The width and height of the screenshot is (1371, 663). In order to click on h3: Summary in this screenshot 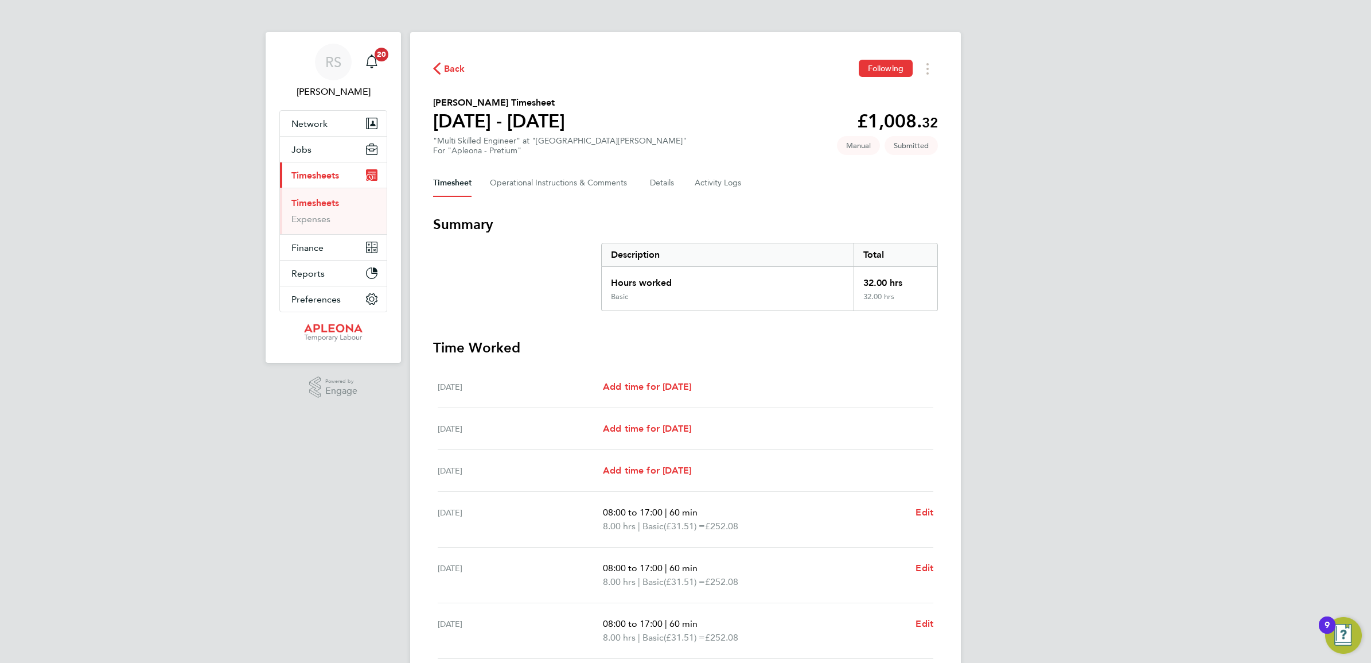, I will do `click(686, 224)`.